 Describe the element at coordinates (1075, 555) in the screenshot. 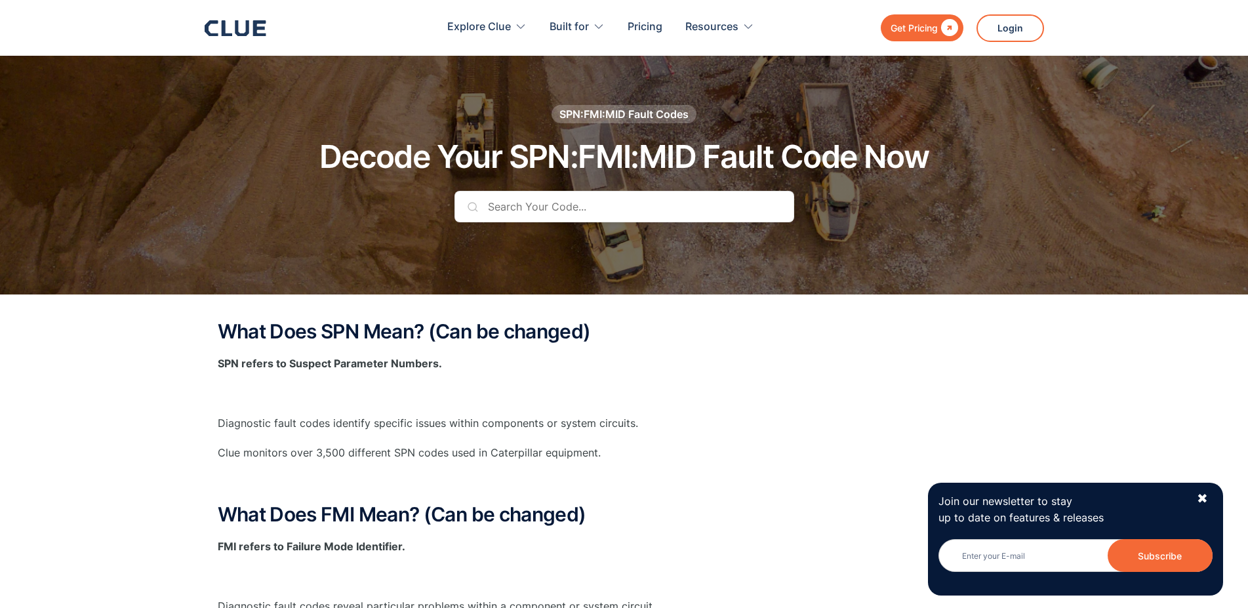

I see `input: Enter your E-mail` at that location.